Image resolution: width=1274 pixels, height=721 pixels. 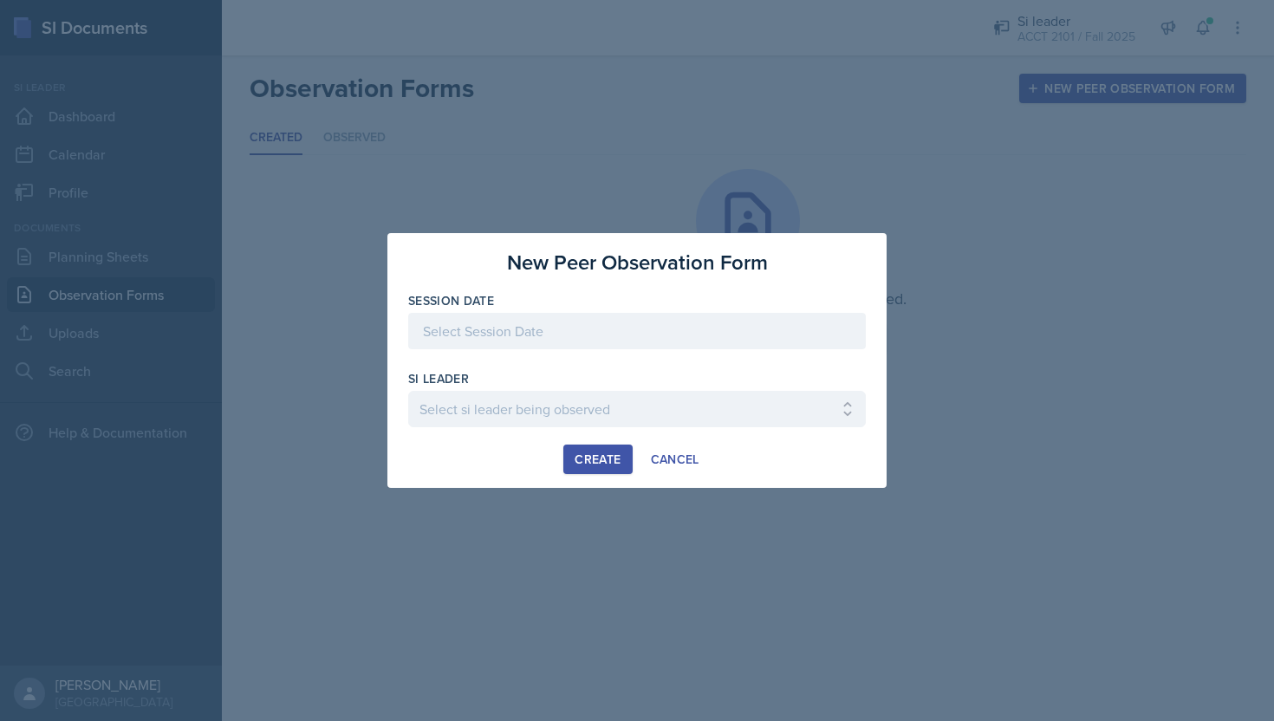 What do you see at coordinates (637, 263) in the screenshot?
I see `h3: New Peer Observation Form` at bounding box center [637, 263].